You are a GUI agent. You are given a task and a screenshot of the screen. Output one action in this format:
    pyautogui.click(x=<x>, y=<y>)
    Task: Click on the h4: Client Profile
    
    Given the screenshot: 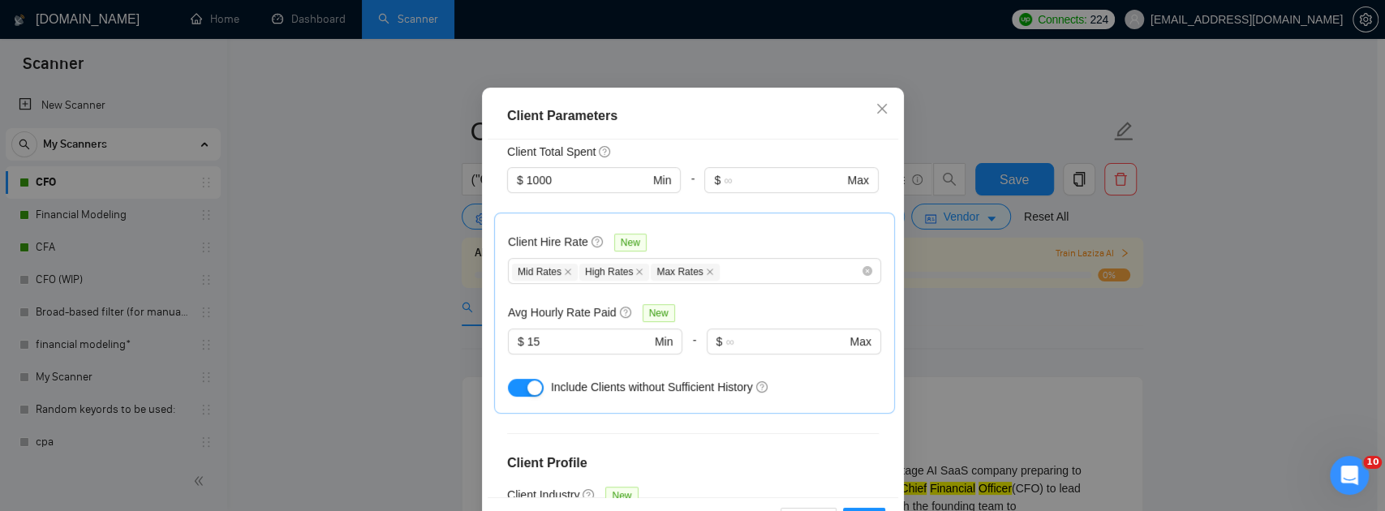 What is the action you would take?
    pyautogui.click(x=693, y=463)
    